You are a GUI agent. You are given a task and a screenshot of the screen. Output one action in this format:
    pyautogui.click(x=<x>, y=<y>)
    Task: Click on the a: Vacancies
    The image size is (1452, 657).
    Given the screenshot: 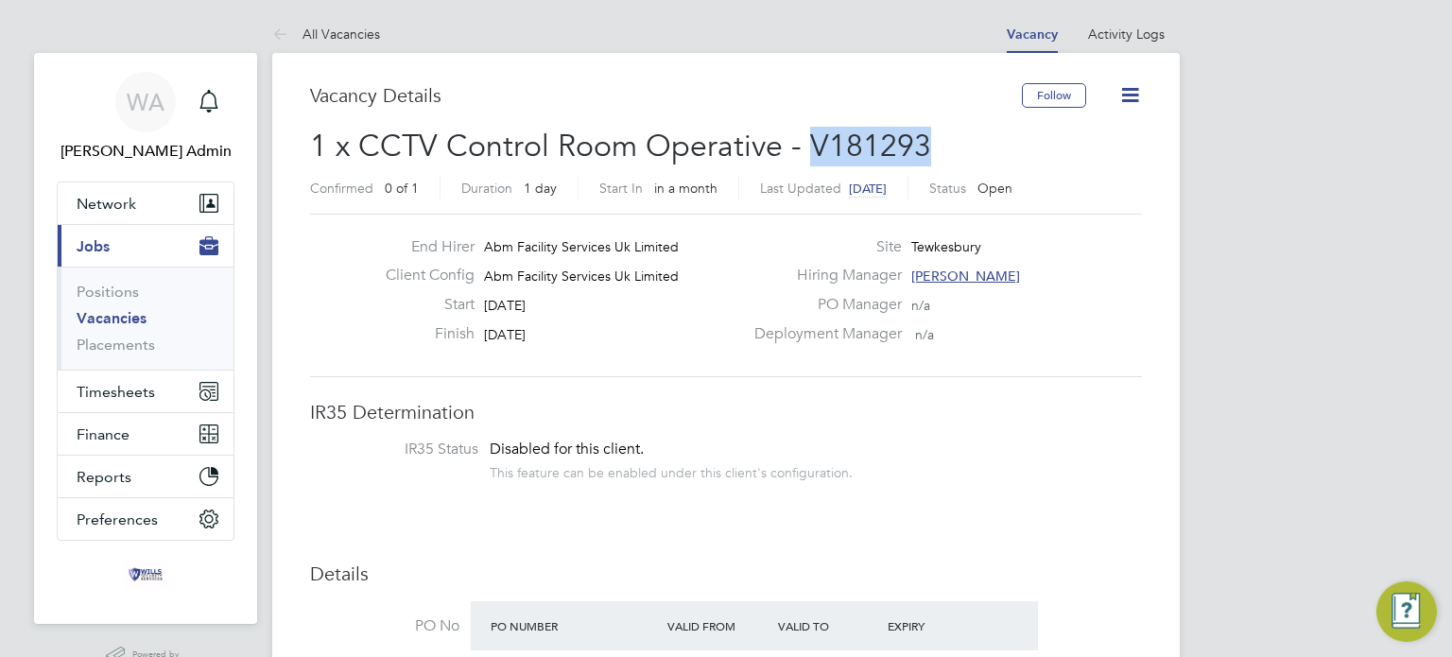 What is the action you would take?
    pyautogui.click(x=112, y=318)
    